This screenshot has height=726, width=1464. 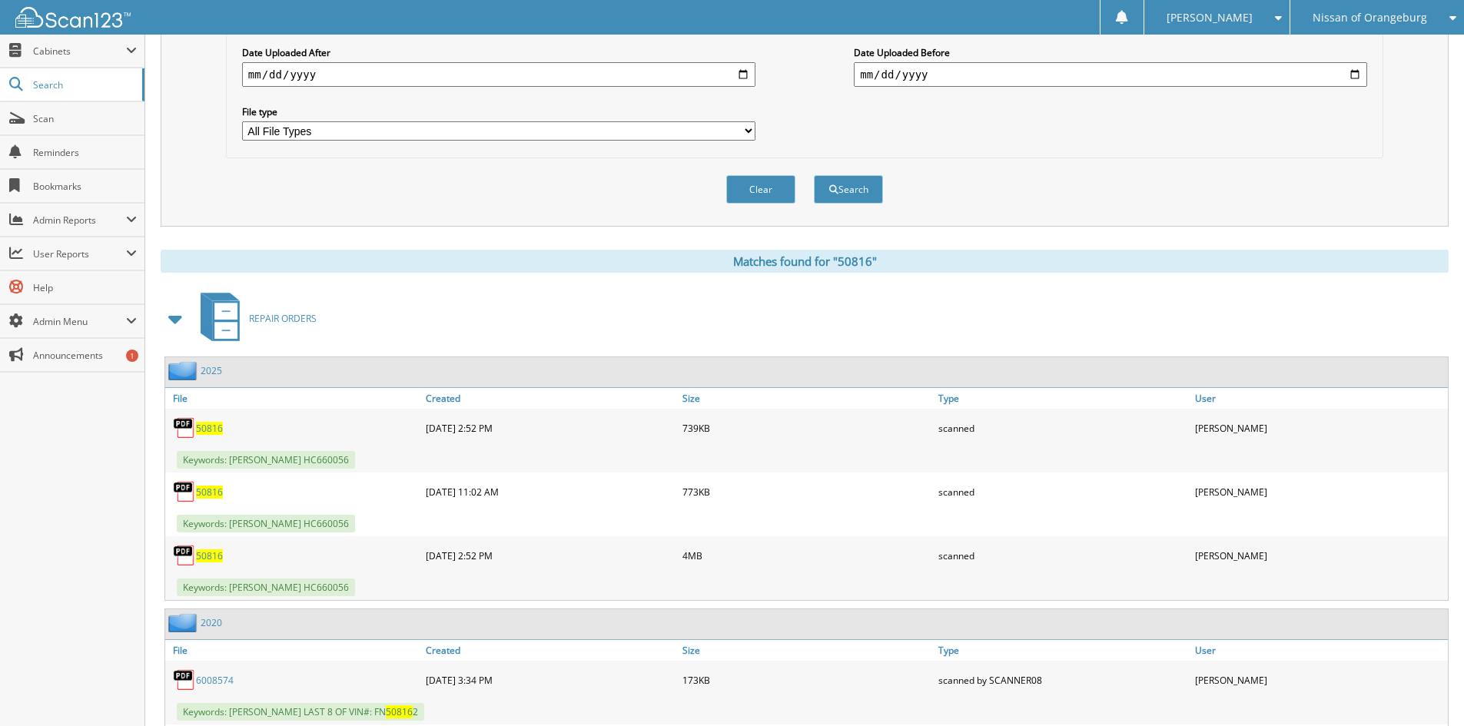 What do you see at coordinates (132, 356) in the screenshot?
I see `div: 1` at bounding box center [132, 356].